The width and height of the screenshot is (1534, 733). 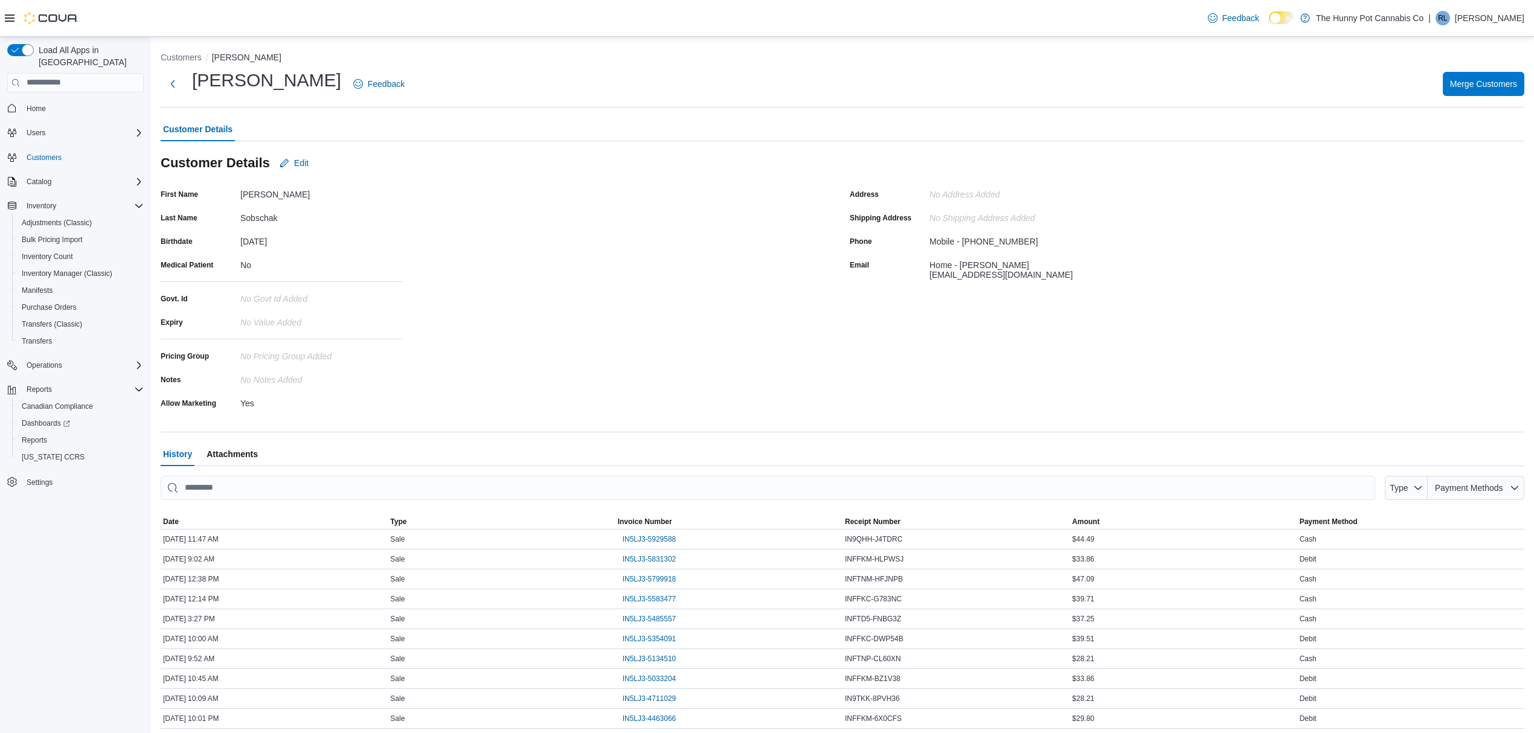 What do you see at coordinates (80, 274) in the screenshot?
I see `button: Inventory Manager (Classic)` at bounding box center [80, 274].